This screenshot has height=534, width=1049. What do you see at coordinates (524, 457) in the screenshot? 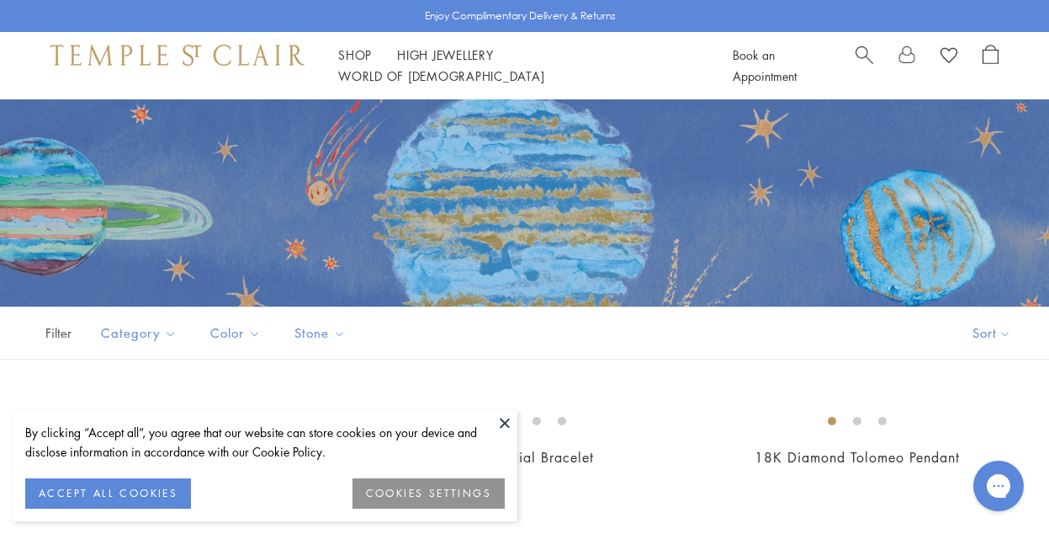
I see `a: 18K Sundial Bracelet` at bounding box center [524, 457].